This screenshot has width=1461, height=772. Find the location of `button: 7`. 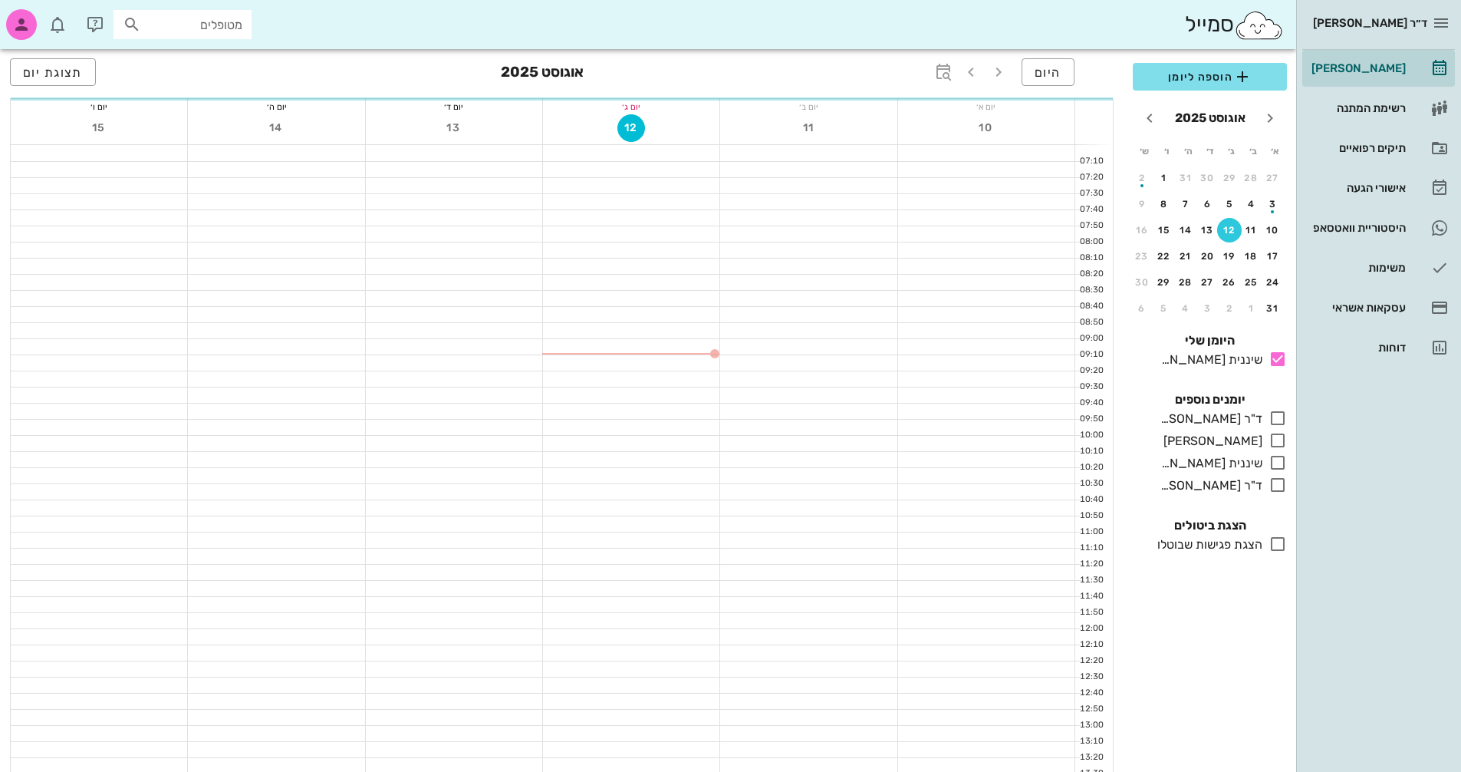

button: 7 is located at coordinates (1186, 204).